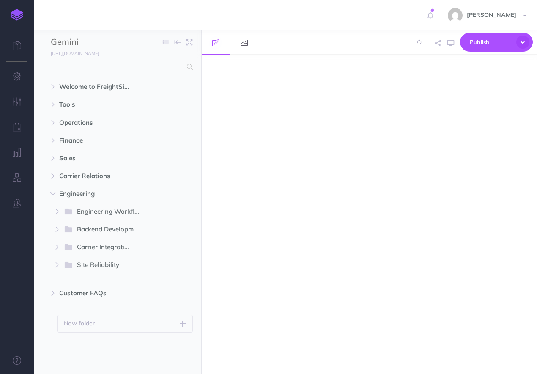 This screenshot has height=374, width=537. I want to click on span: Backend Development, so click(111, 230).